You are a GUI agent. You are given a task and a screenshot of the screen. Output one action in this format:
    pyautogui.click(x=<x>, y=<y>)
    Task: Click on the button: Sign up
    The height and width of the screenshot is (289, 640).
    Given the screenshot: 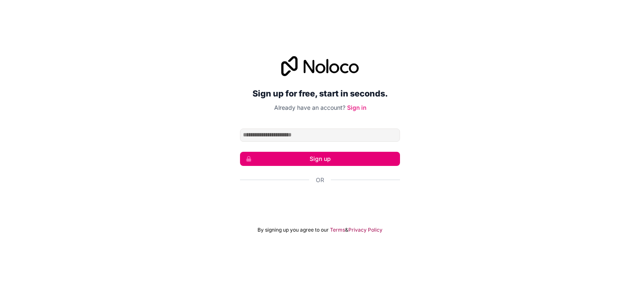 What is the action you would take?
    pyautogui.click(x=320, y=159)
    